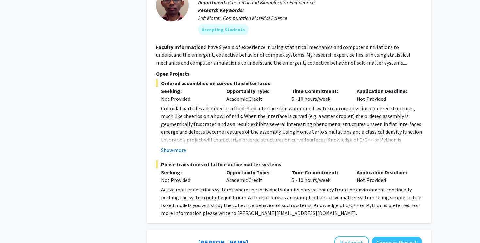  Describe the element at coordinates (289, 165) in the screenshot. I see `span: Phase transitions of lattice active matter systems` at that location.